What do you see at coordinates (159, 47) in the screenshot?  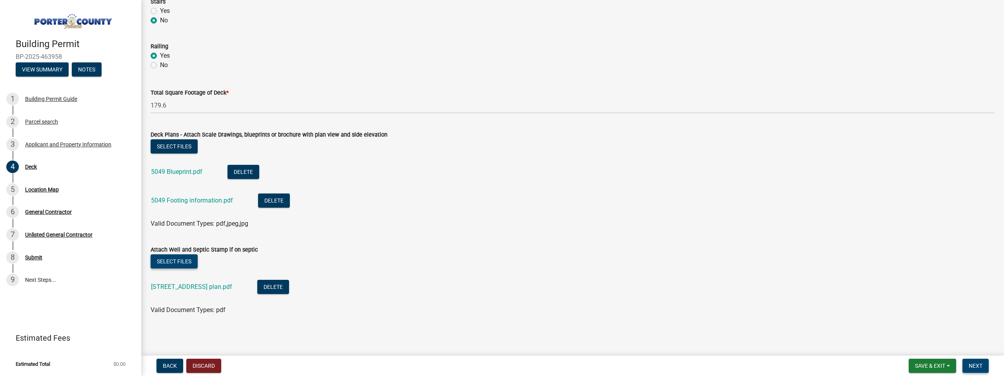 I see `label: Railing` at bounding box center [159, 47].